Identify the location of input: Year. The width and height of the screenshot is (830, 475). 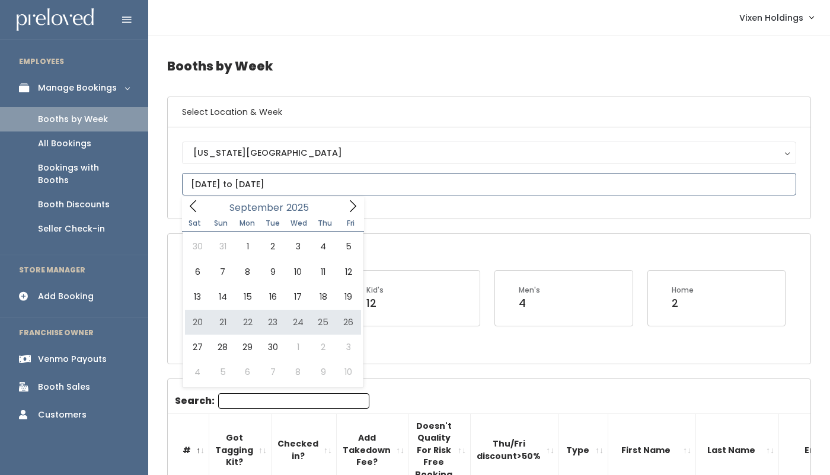
(301, 207).